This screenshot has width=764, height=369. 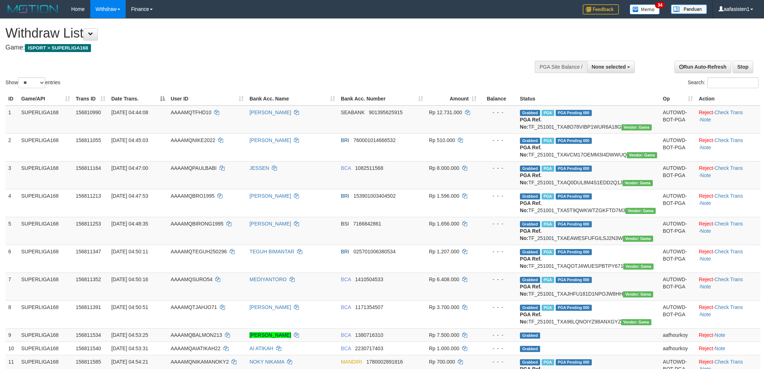 I want to click on span: AAAAMQBIRONG1995, so click(x=197, y=224).